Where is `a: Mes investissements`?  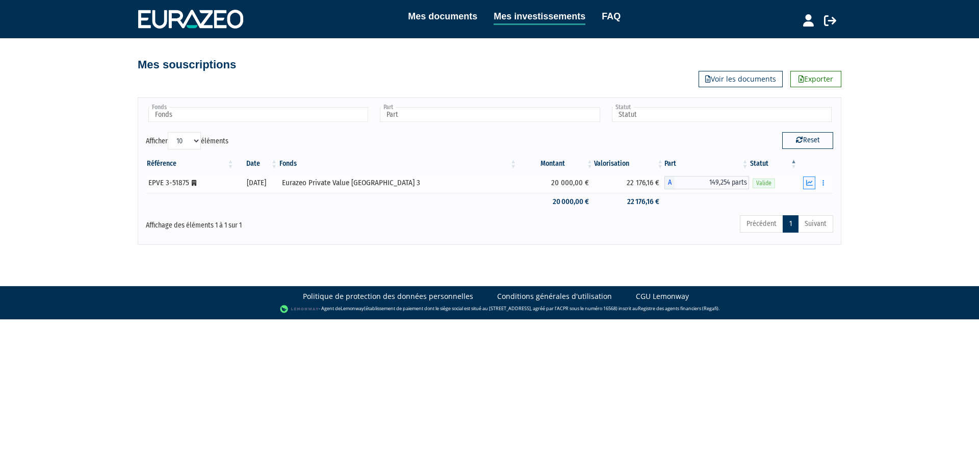 a: Mes investissements is located at coordinates (540, 17).